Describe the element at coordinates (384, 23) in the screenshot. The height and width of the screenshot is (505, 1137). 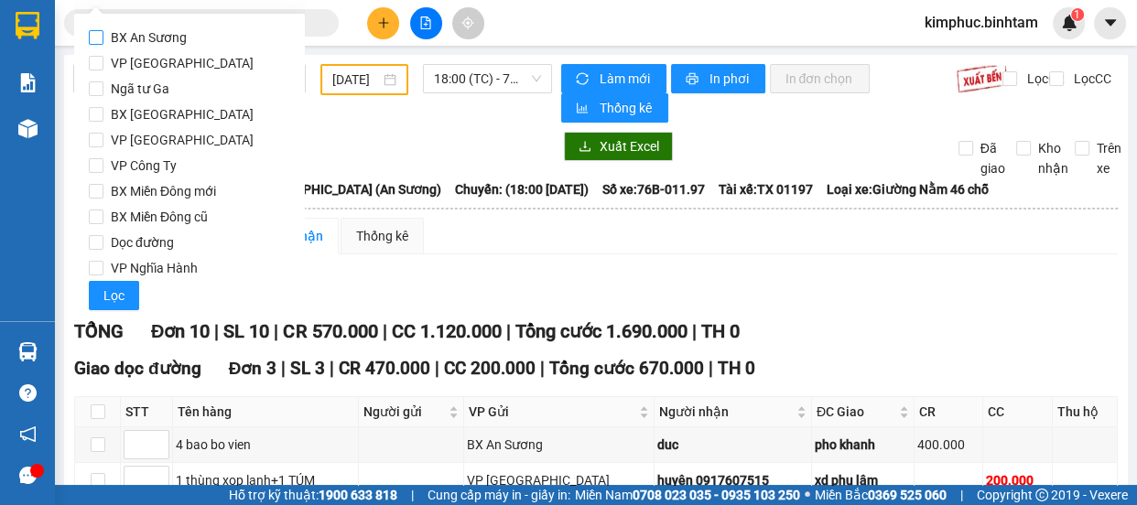
I see `span: plus` at that location.